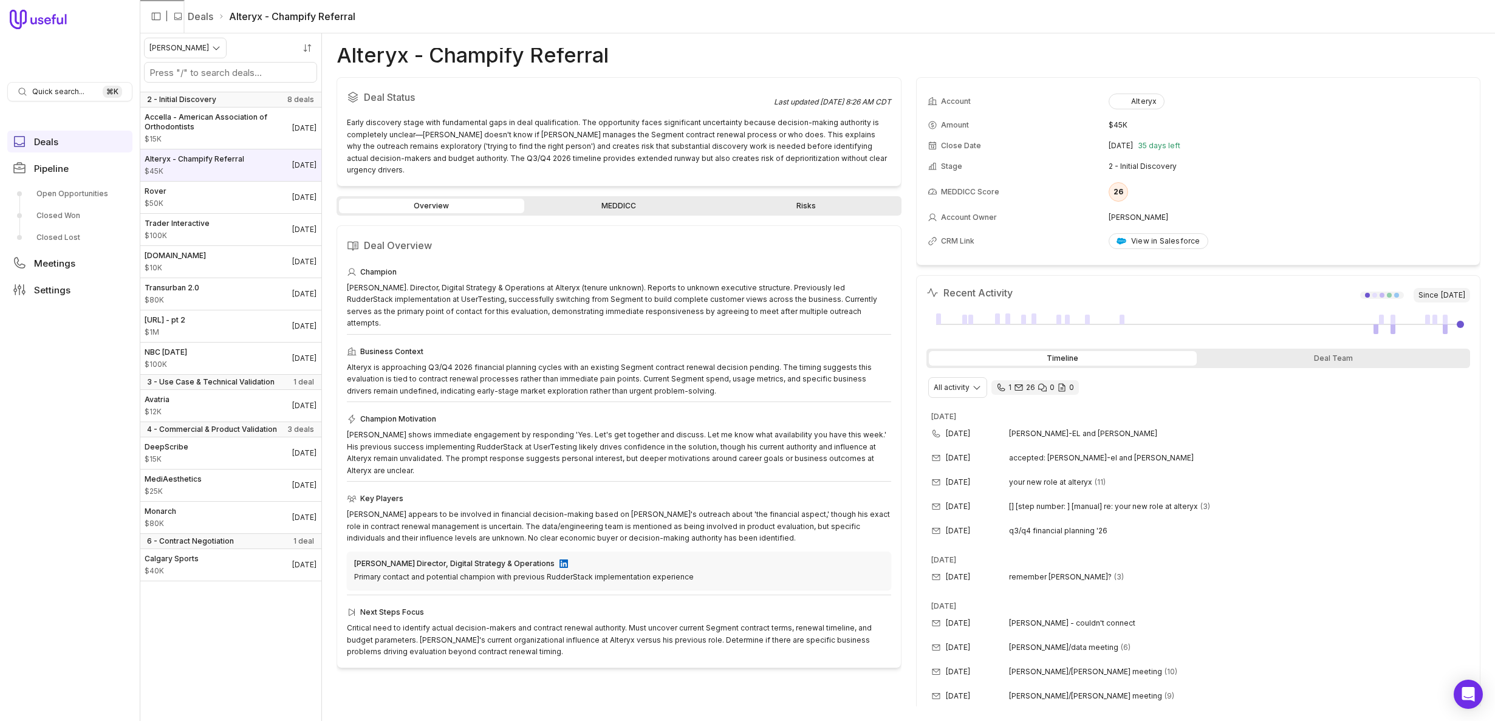 The width and height of the screenshot is (1495, 721). Describe the element at coordinates (957, 241) in the screenshot. I see `span: CRM Link` at that location.